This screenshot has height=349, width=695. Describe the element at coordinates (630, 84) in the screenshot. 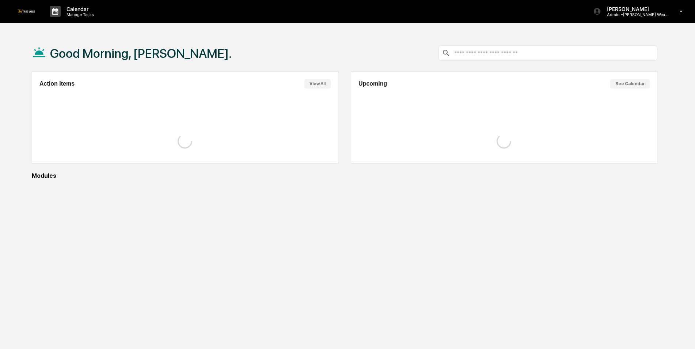

I see `button: See Calendar` at that location.